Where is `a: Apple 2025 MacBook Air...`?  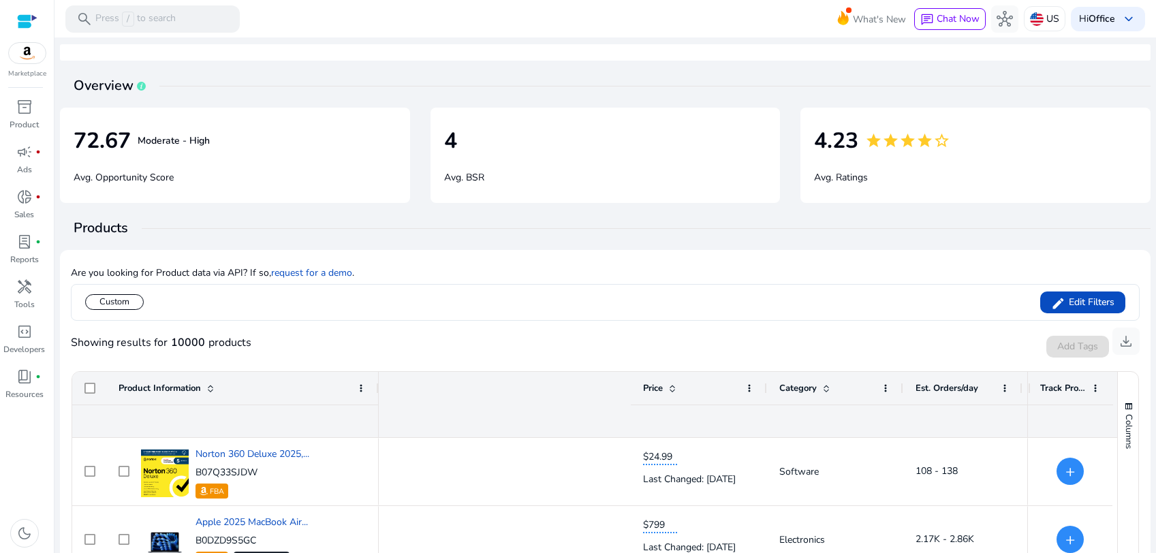 a: Apple 2025 MacBook Air... is located at coordinates (251, 522).